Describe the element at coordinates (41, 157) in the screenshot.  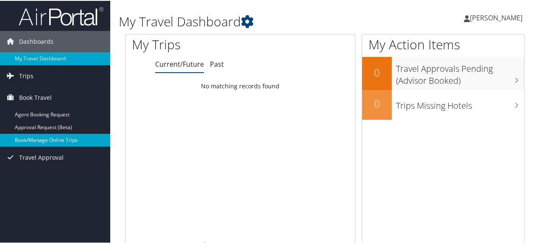
I see `span: Travel Approval` at that location.